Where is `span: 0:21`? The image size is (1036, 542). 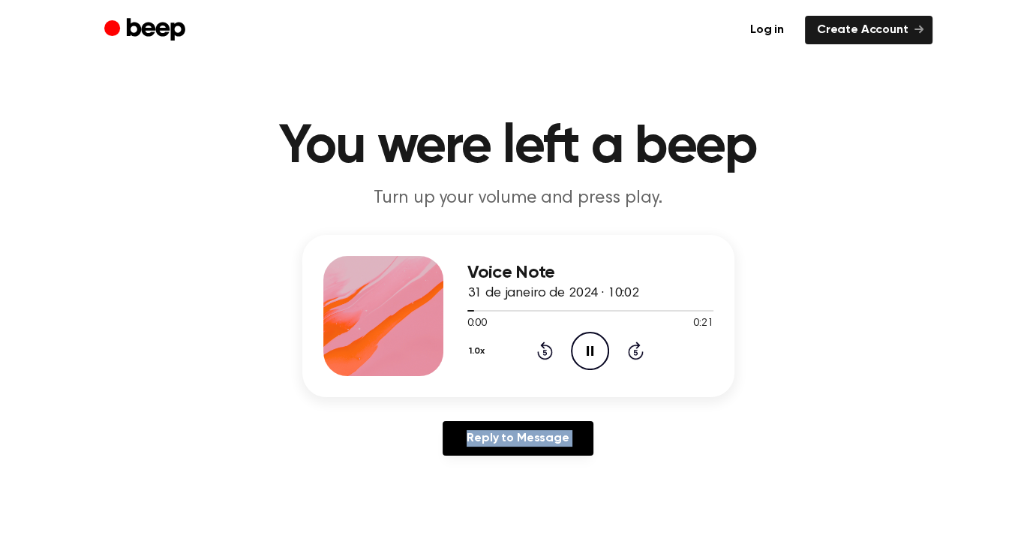
span: 0:21 is located at coordinates (703, 323).